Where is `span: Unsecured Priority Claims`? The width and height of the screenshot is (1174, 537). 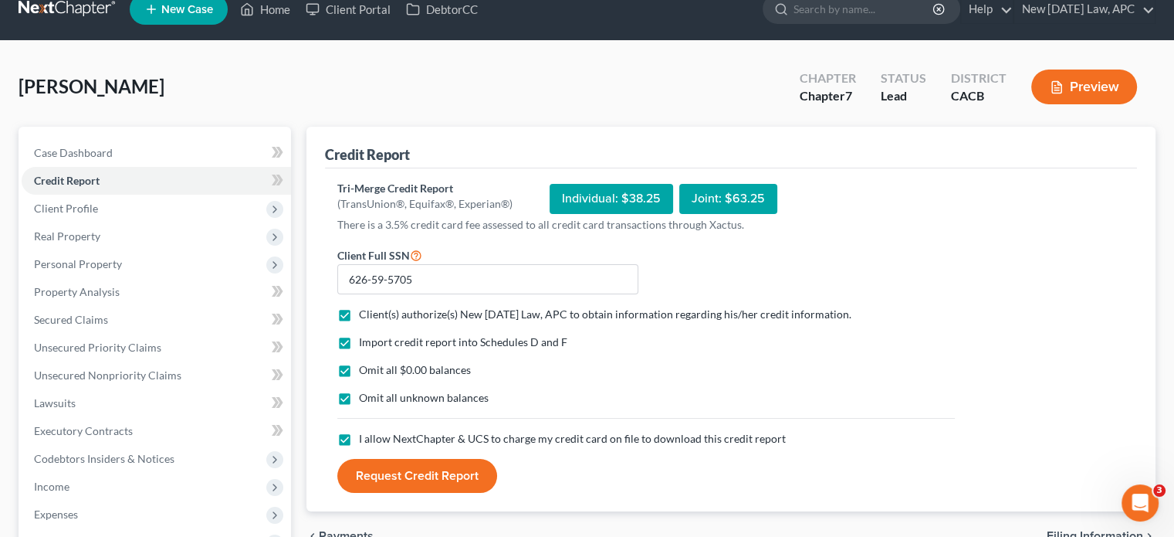
span: Unsecured Priority Claims is located at coordinates (97, 347).